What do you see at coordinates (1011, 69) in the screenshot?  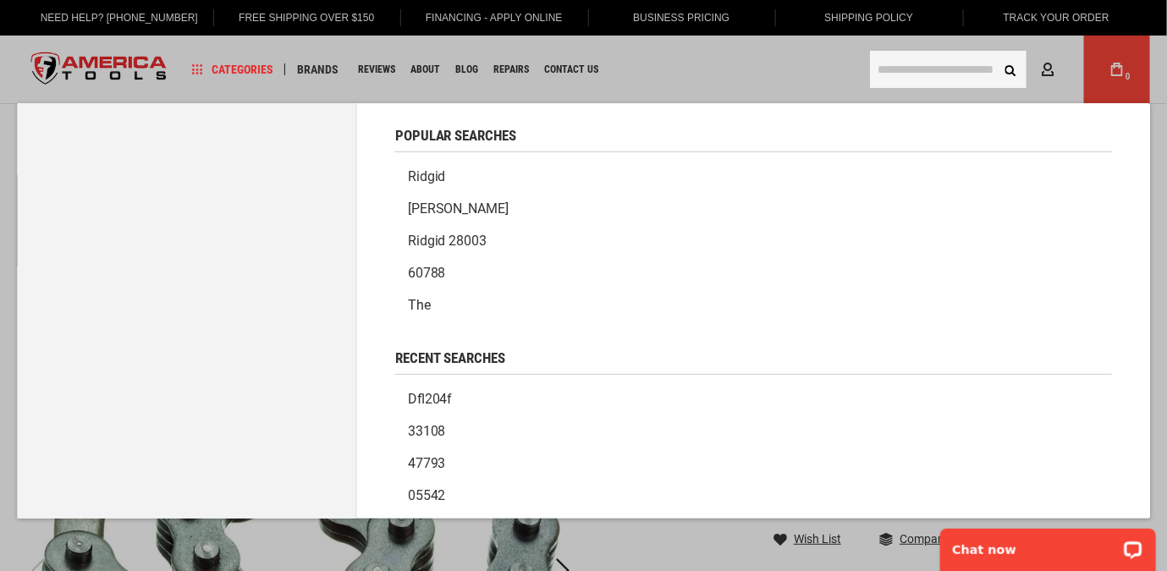 I see `button: Search` at bounding box center [1011, 69].